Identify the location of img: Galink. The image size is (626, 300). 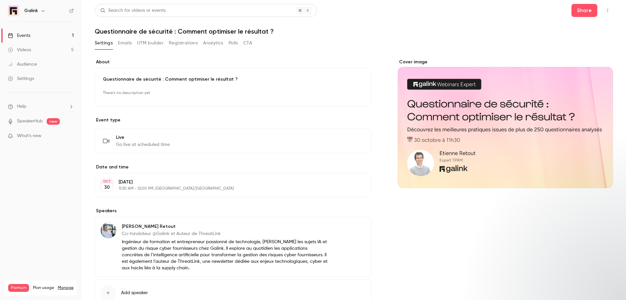
(13, 11).